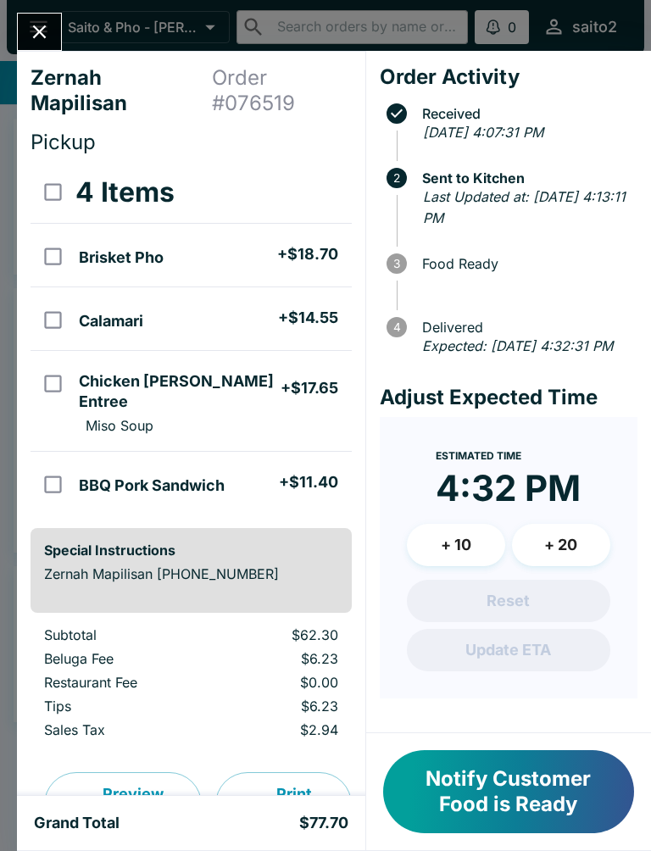 This screenshot has height=851, width=651. What do you see at coordinates (525, 327) in the screenshot?
I see `span: Delivered` at bounding box center [525, 327].